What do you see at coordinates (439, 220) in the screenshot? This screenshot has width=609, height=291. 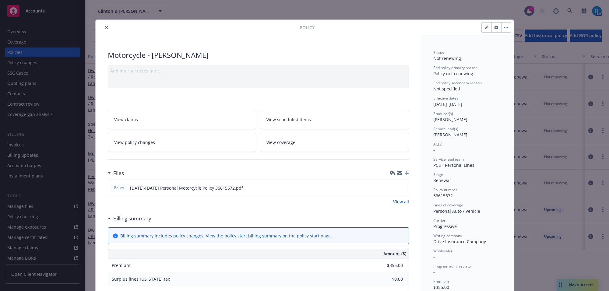 I see `span: Carrier` at bounding box center [439, 220].